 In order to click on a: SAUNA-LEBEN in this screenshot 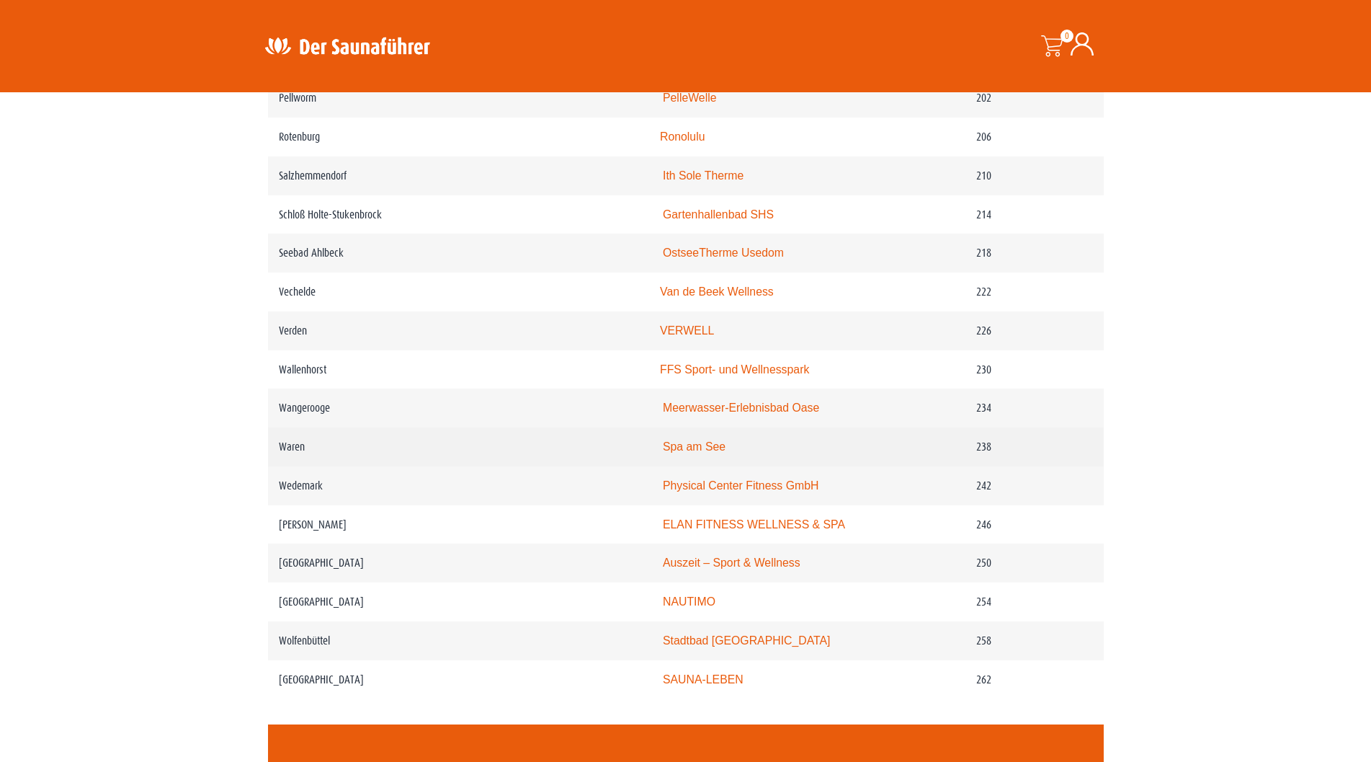, I will do `click(703, 679)`.